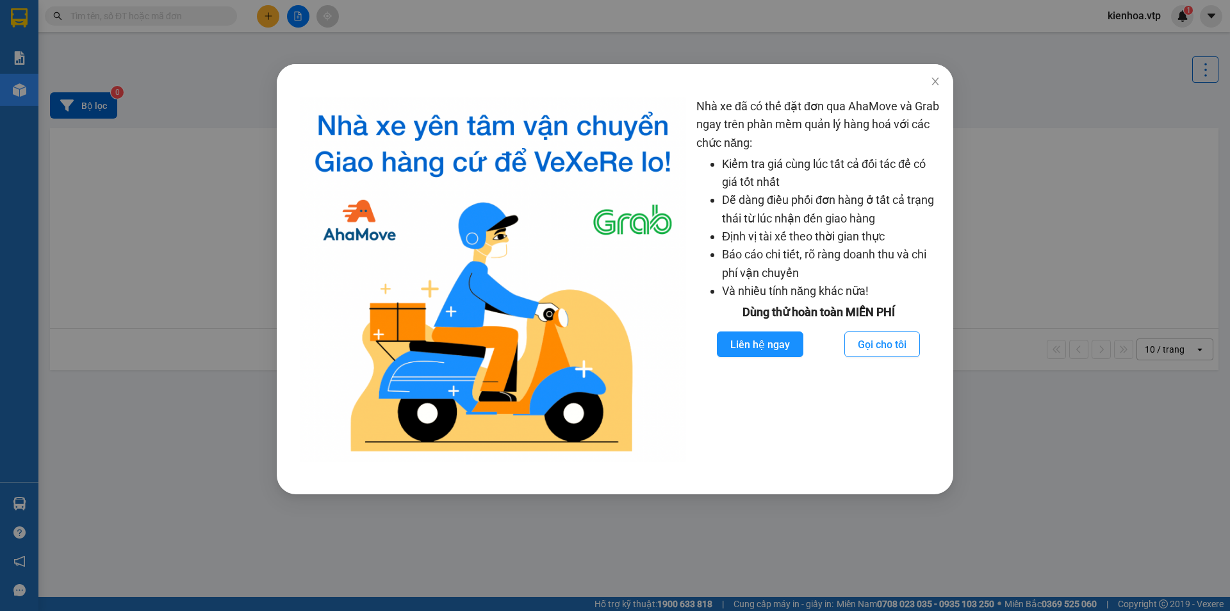 The image size is (1230, 611). What do you see at coordinates (935, 82) in the screenshot?
I see `button: Close` at bounding box center [935, 82].